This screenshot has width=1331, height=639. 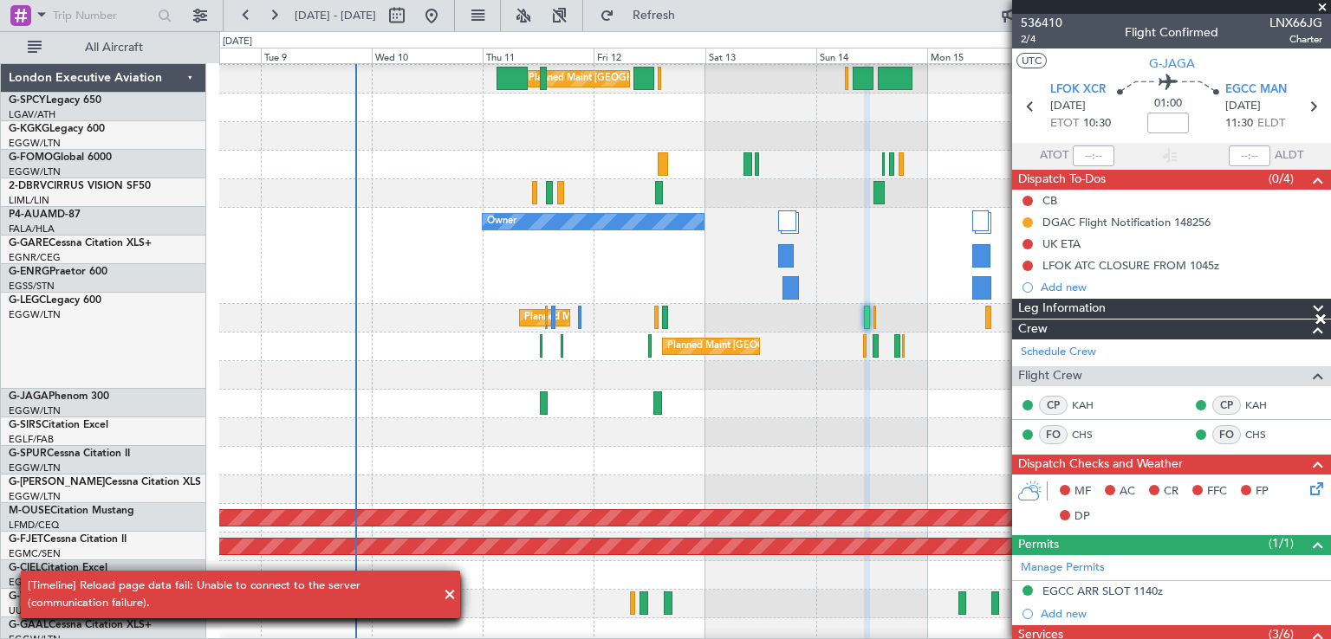 What do you see at coordinates (1078, 90) in the screenshot?
I see `span: LFOK XCR` at bounding box center [1078, 90].